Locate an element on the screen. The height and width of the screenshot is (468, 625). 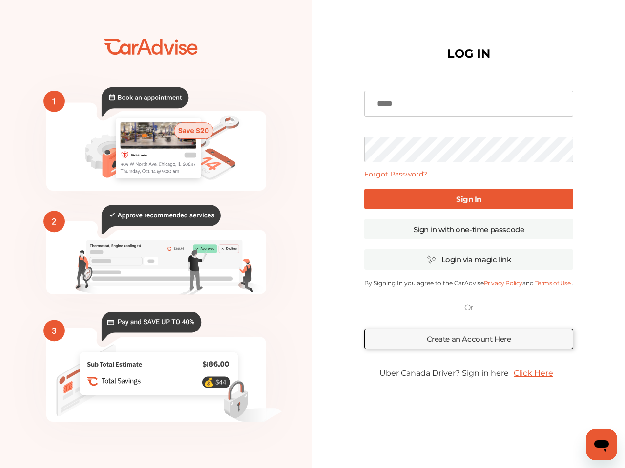
a: Forgot Password? is located at coordinates (395, 174).